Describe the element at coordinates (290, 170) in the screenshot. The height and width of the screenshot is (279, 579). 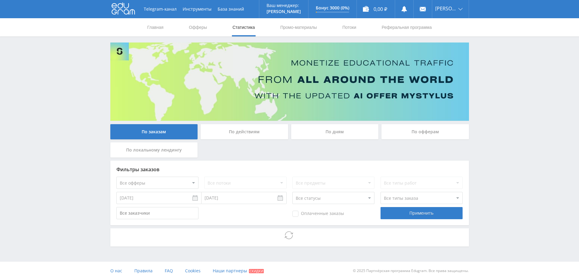
I see `div: Фильтры заказов` at that location.